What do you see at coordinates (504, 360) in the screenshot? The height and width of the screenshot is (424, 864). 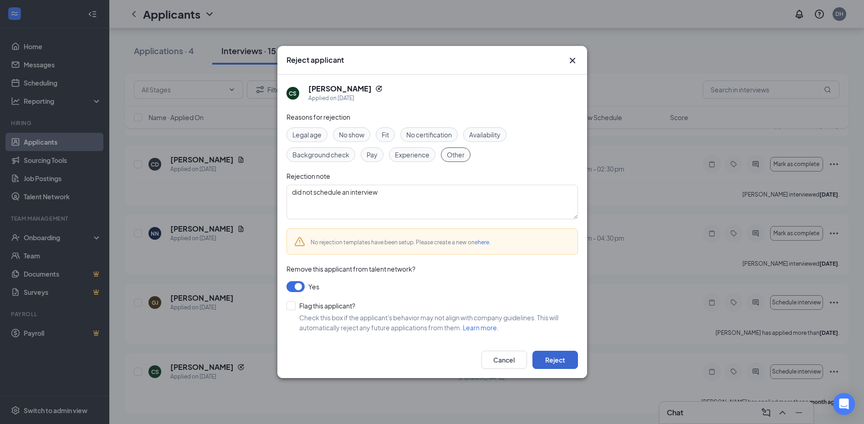 I see `button: Cancel` at bounding box center [504, 360].